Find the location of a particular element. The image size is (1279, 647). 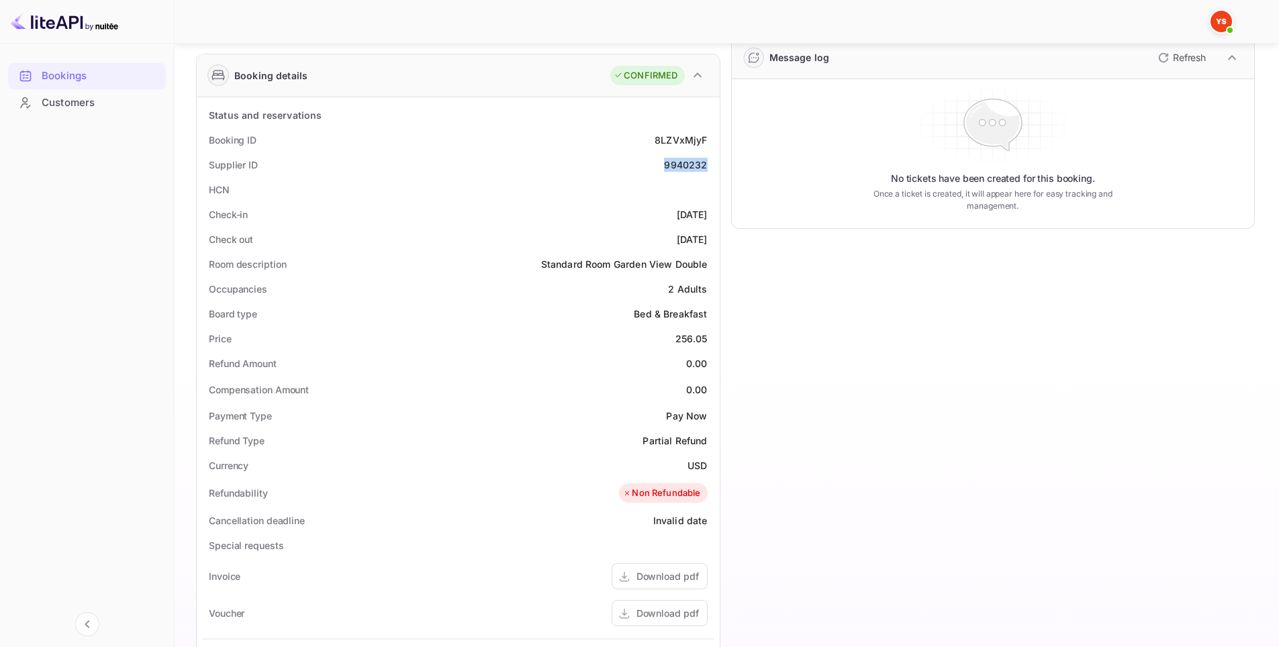

p: Once a ticket is created, it will appear here for easy tracking and management. is located at coordinates (992, 200).